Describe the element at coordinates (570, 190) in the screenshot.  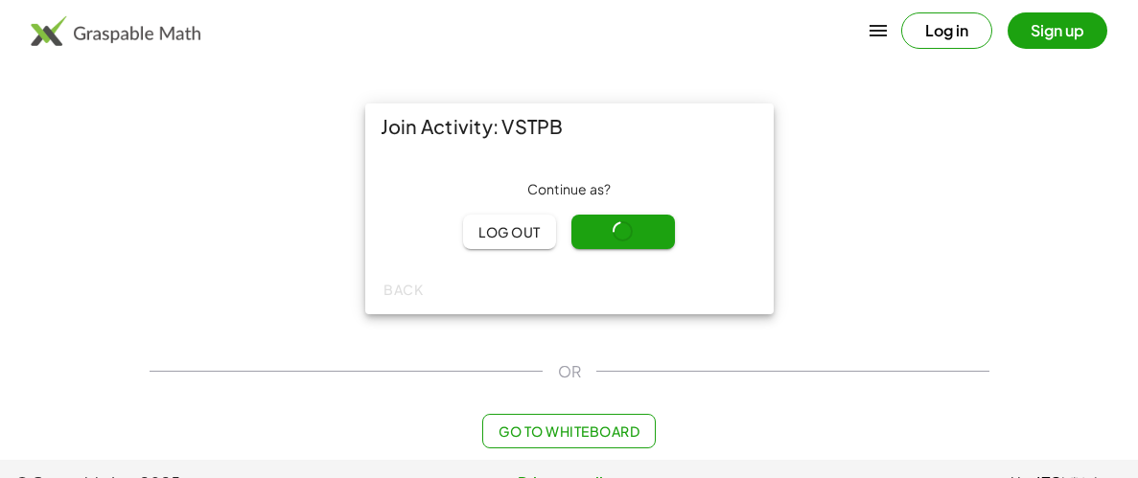
I see `div: Continue as ?` at that location.